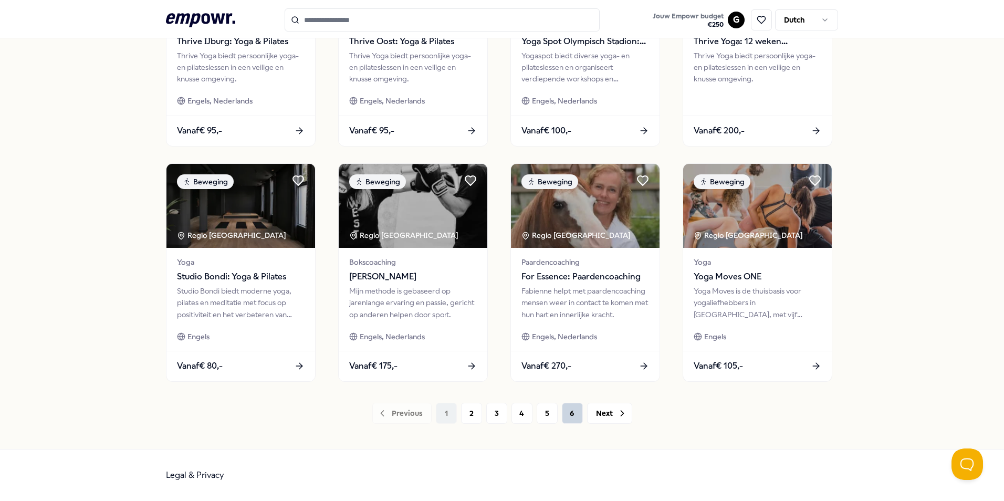  What do you see at coordinates (442, 20) in the screenshot?
I see `input: Search for products, categories or subcategories` at bounding box center [442, 20].